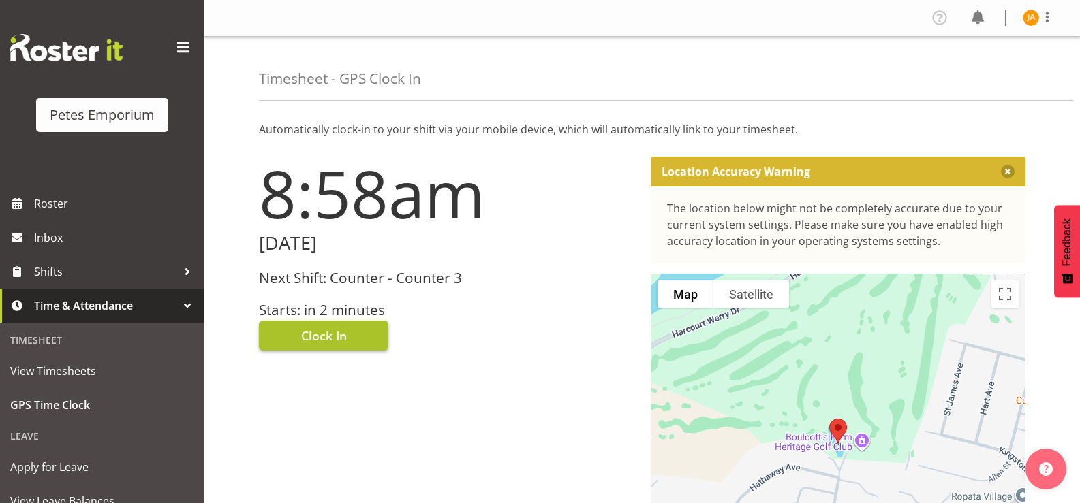 The image size is (1080, 503). I want to click on span: GPS Time Clock, so click(102, 405).